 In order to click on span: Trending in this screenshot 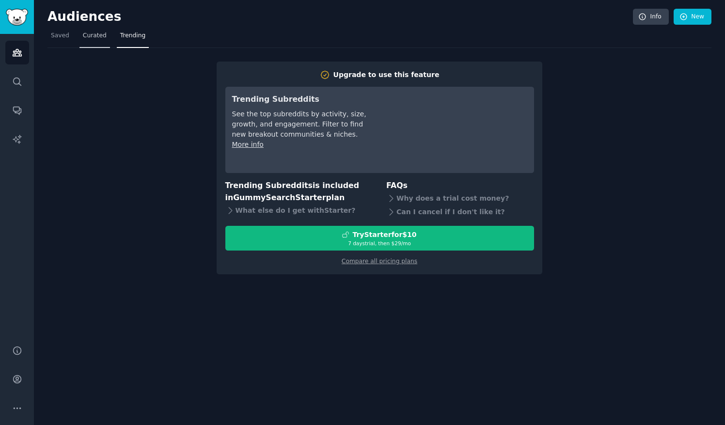, I will do `click(133, 36)`.